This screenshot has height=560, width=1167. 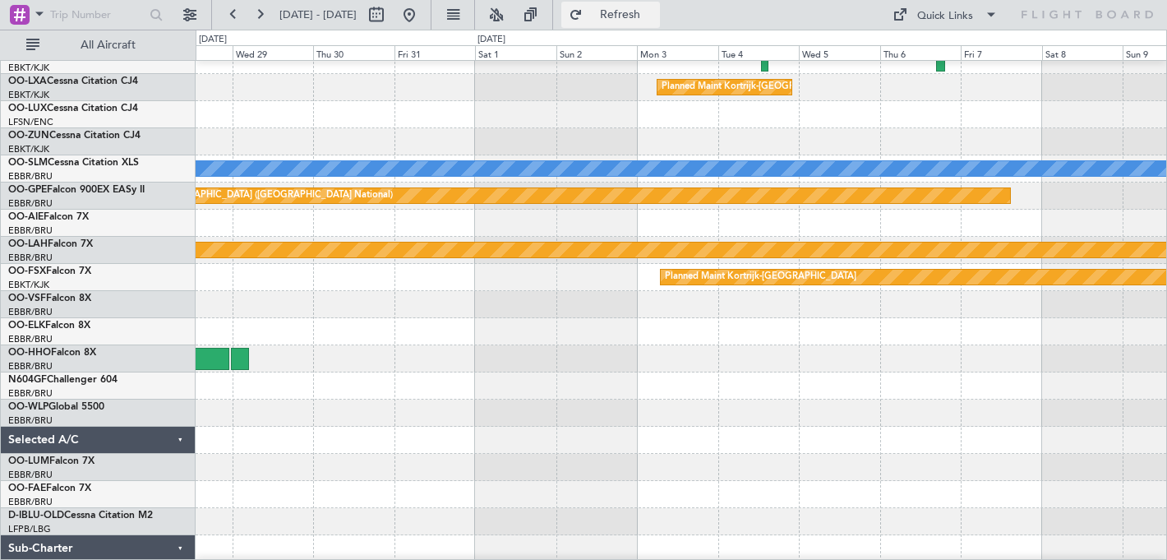 What do you see at coordinates (52, 352) in the screenshot?
I see `a: OO-HHOFalcon 8X` at bounding box center [52, 352].